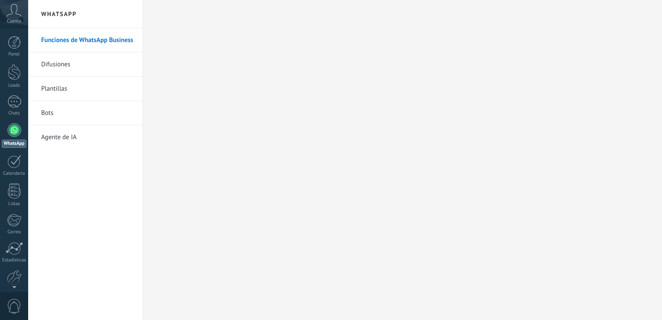 Image resolution: width=662 pixels, height=320 pixels. What do you see at coordinates (88, 40) in the screenshot?
I see `a: Funciones de WhatsApp Business` at bounding box center [88, 40].